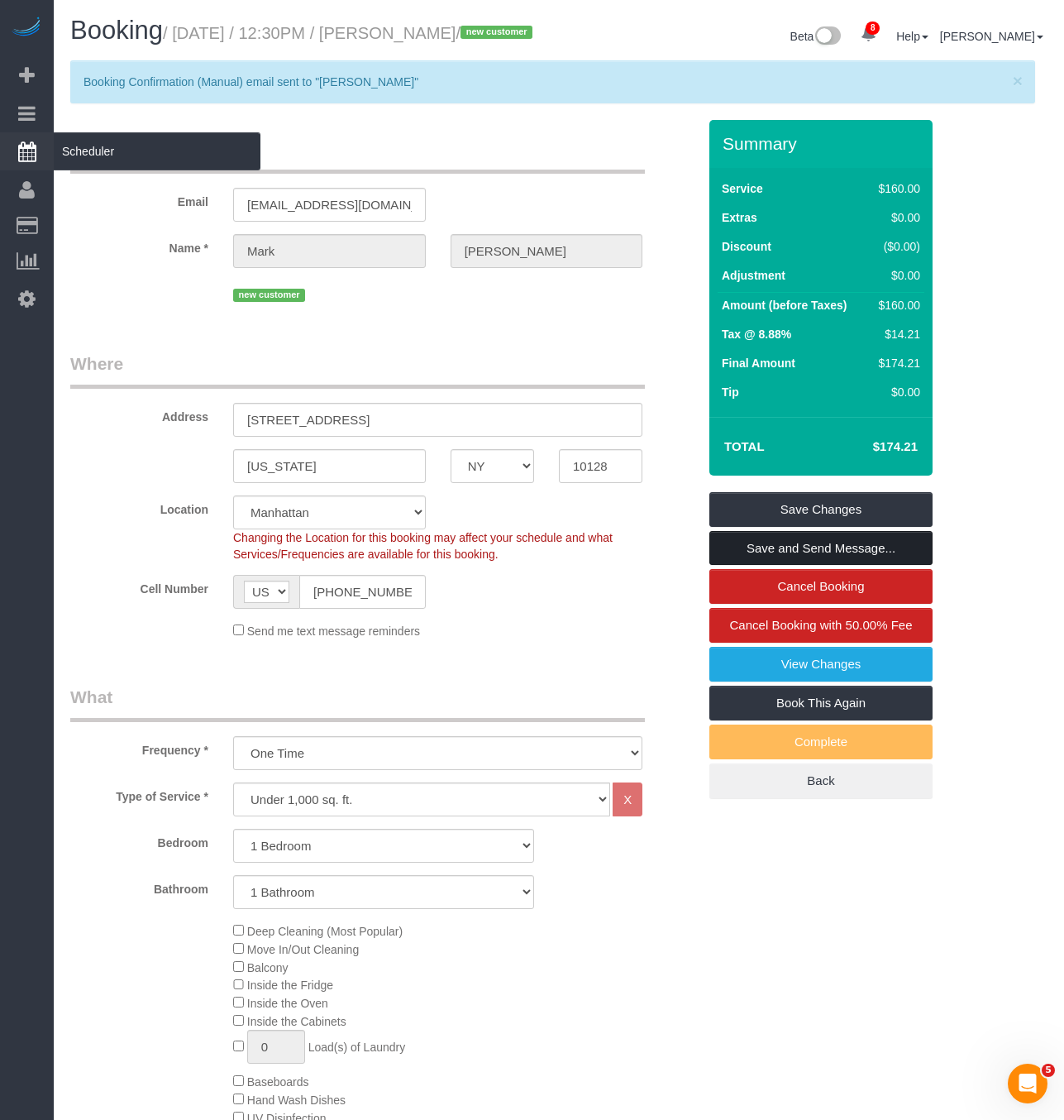  I want to click on label: Discount, so click(746, 246).